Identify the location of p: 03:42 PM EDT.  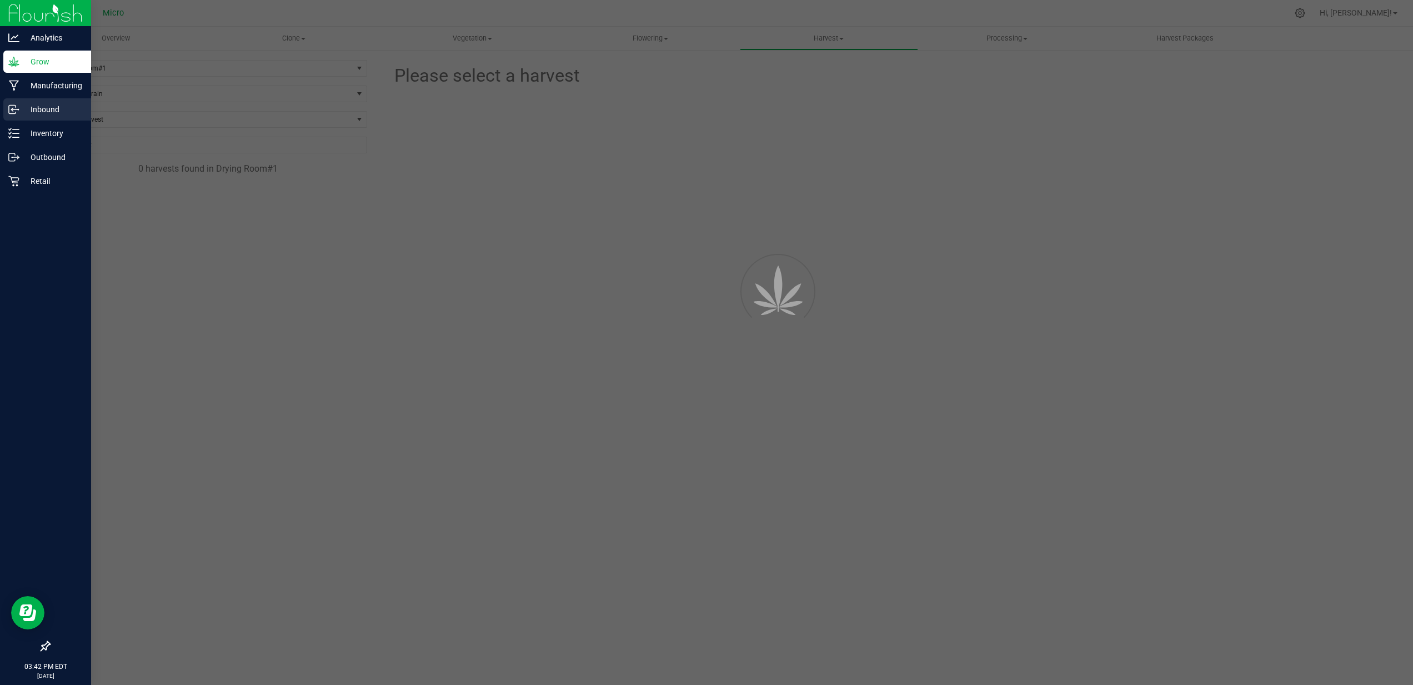
(46, 666).